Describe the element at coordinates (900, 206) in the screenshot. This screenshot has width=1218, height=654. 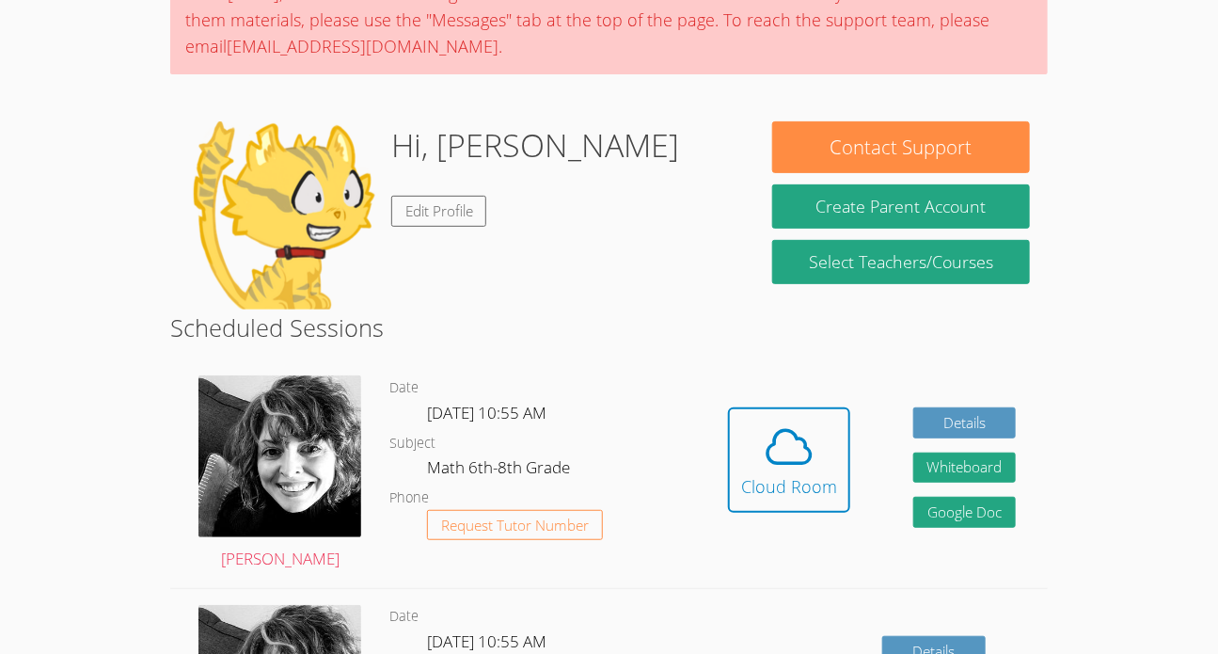
I see `button: Create Parent Account` at that location.